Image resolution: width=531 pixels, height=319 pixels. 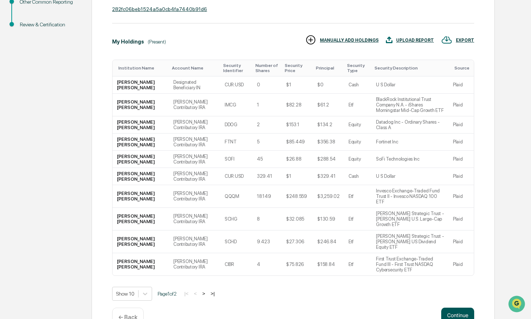 What do you see at coordinates (267, 264) in the screenshot?
I see `td: 4` at bounding box center [267, 264].